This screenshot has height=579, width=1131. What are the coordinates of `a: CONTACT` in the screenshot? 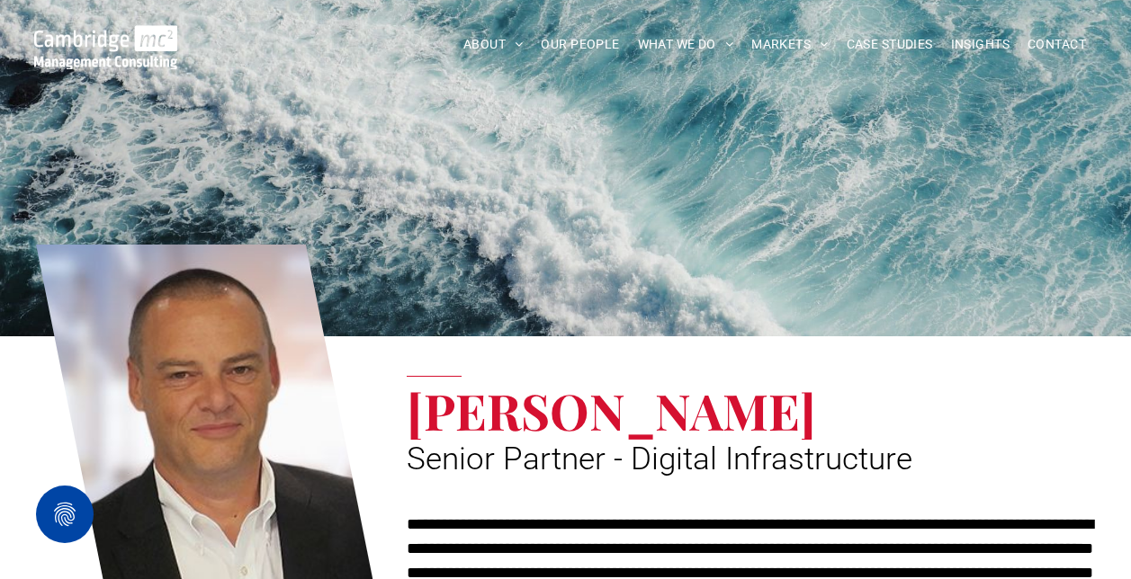 It's located at (1056, 44).